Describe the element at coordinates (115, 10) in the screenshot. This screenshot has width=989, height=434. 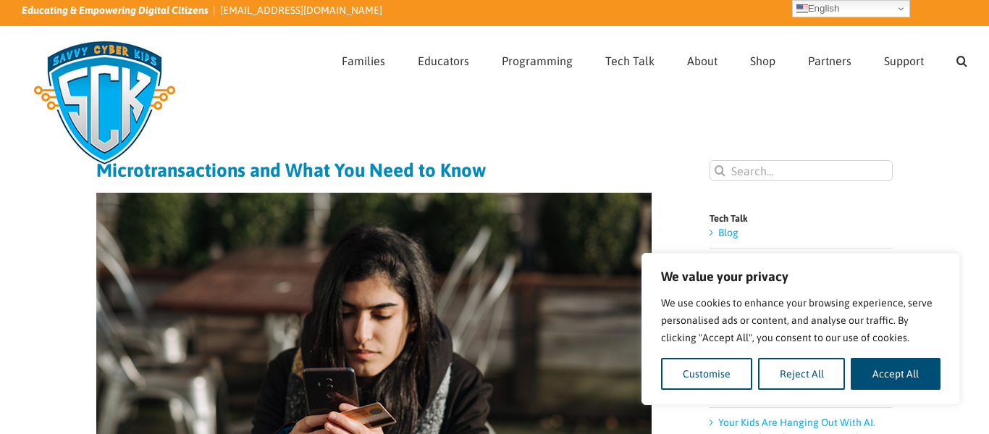
I see `i: Educating & Empowering Digital Citizens` at that location.